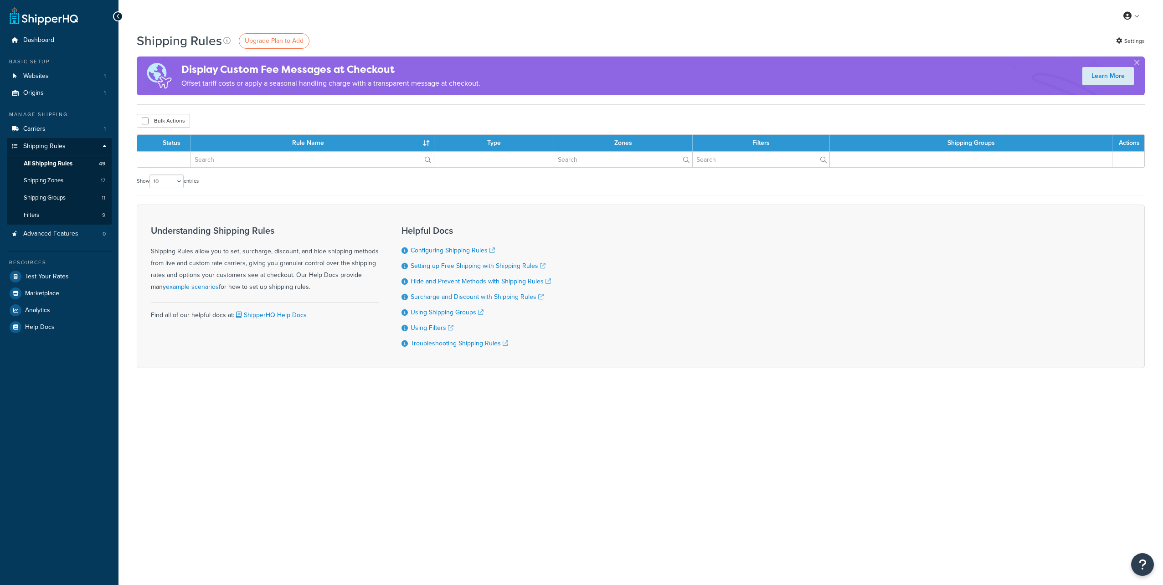 The width and height of the screenshot is (1163, 585). I want to click on th: Shipping Groups, so click(971, 143).